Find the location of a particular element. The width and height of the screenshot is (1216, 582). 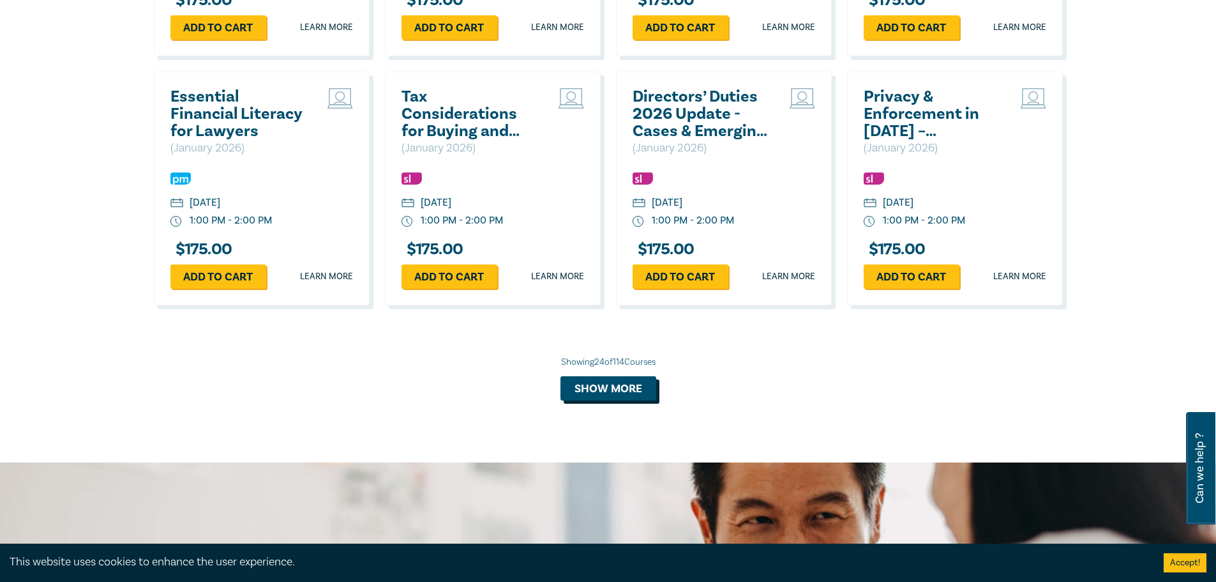

div: This website uses cookies to enhance the user experience. is located at coordinates (577, 562).